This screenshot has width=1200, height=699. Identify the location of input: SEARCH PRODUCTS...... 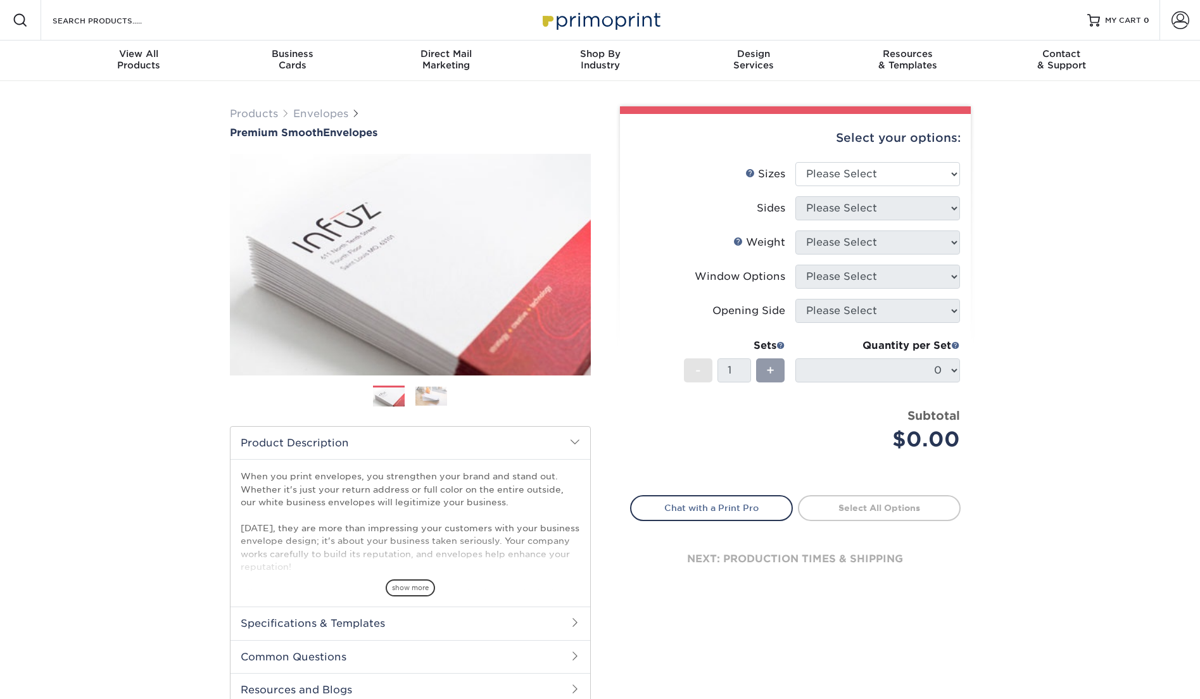
(113, 20).